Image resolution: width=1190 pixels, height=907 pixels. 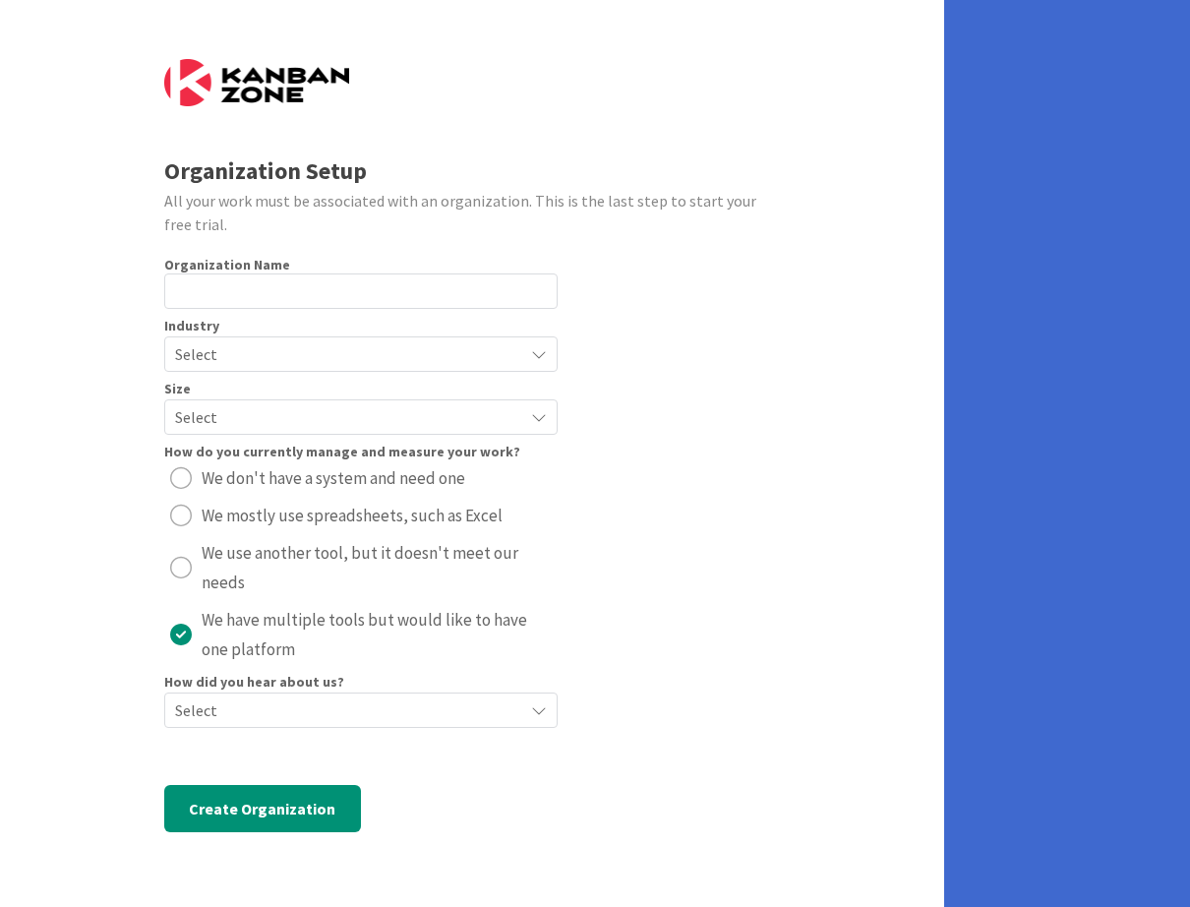 I want to click on button: We don't have a system and need one, so click(x=361, y=478).